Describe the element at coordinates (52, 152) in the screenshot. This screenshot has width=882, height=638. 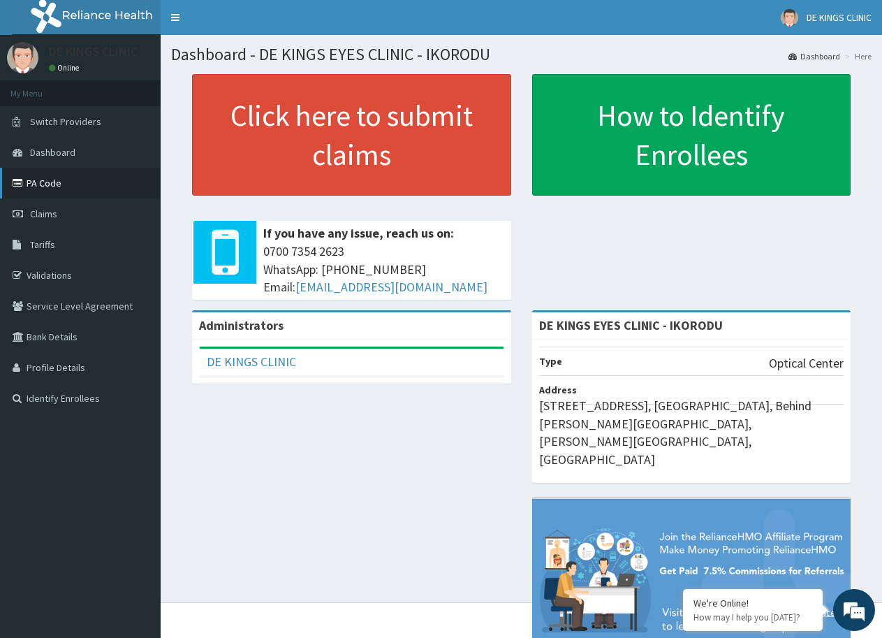
I see `span: Dashboard` at that location.